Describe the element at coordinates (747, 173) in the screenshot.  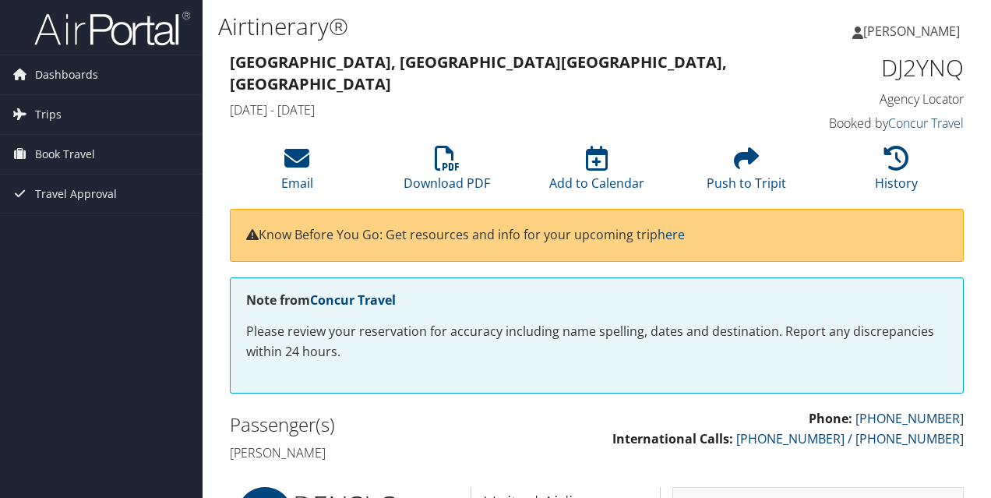
I see `a: Push to Tripit` at that location.